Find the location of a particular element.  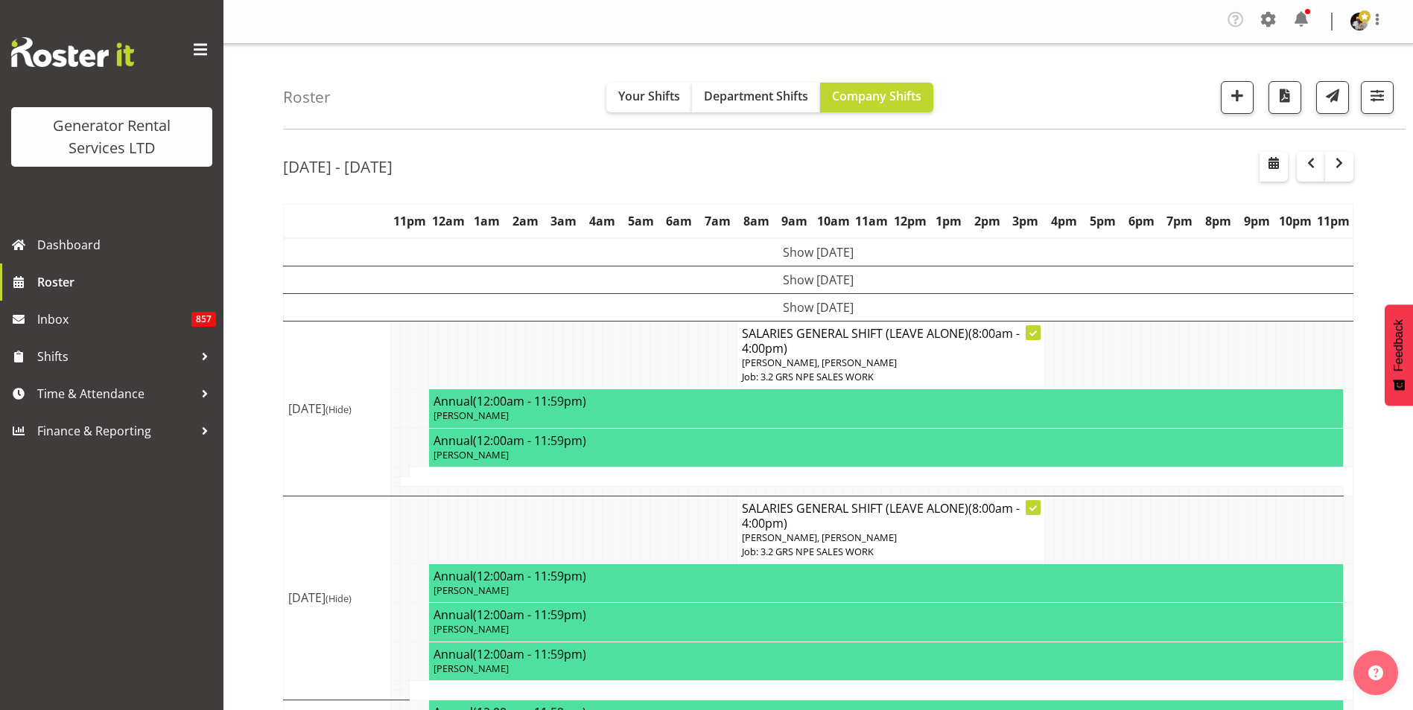

th: 2pm is located at coordinates (987, 222).